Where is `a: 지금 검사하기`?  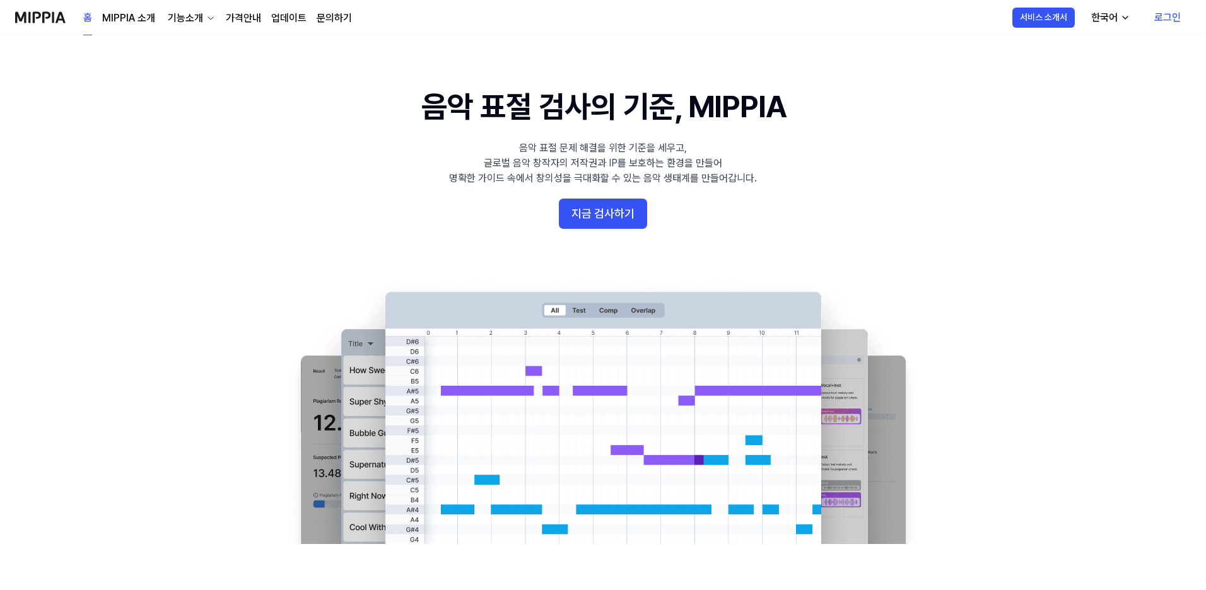 a: 지금 검사하기 is located at coordinates (603, 214).